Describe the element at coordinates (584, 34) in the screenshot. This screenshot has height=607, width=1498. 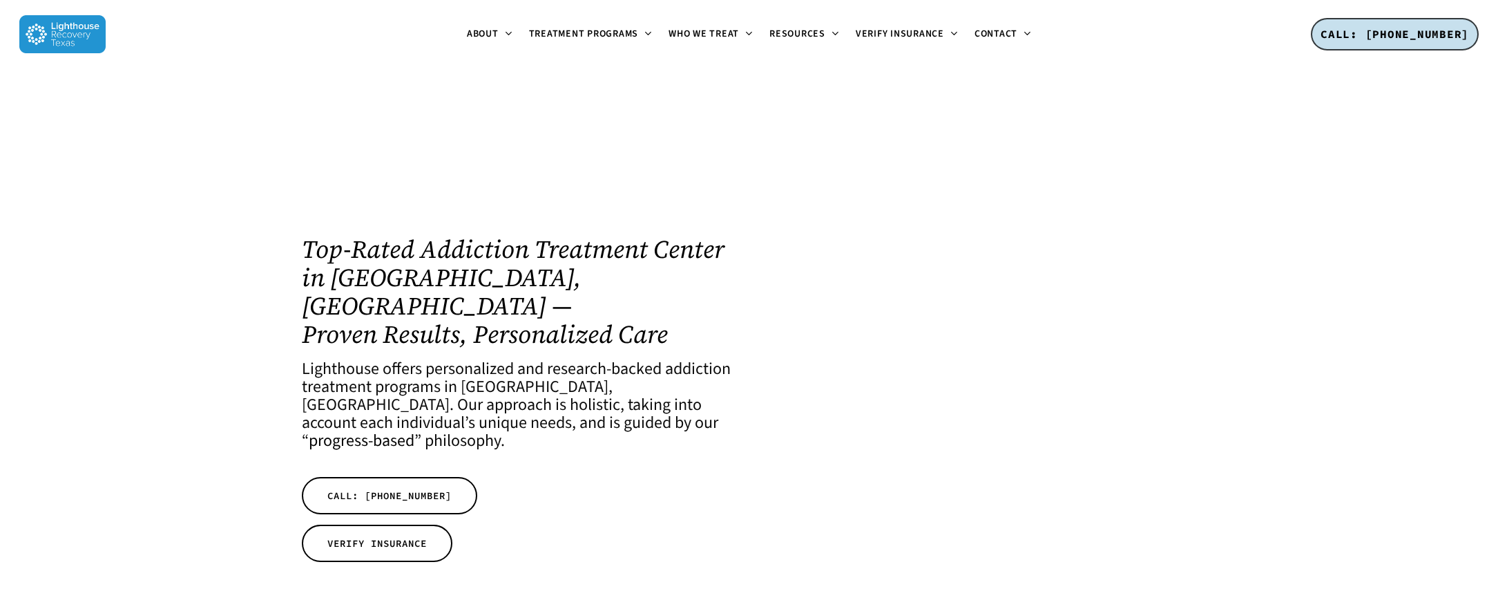
I see `span: Treatment Programs` at that location.